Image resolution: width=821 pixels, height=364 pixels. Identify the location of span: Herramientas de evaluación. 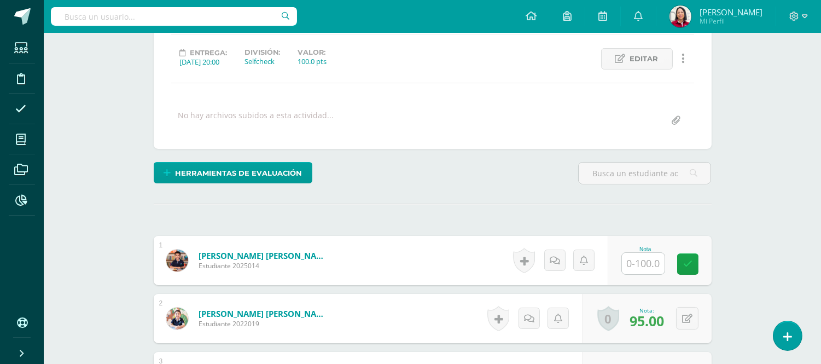
(238, 173).